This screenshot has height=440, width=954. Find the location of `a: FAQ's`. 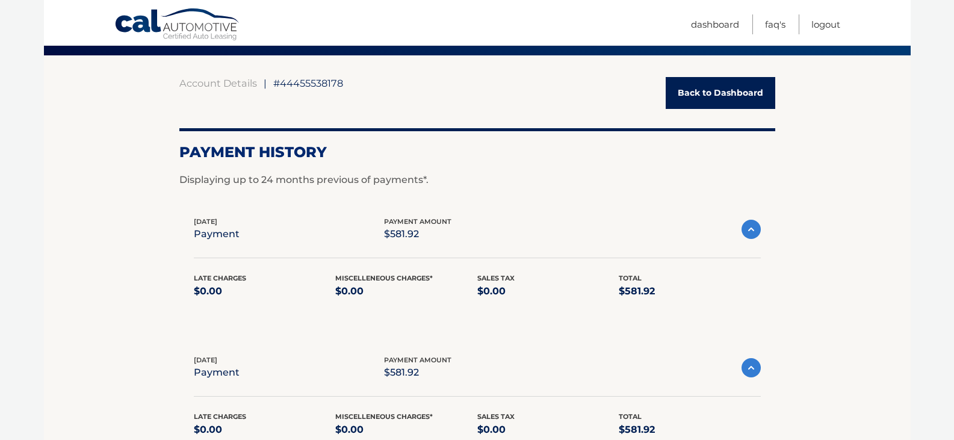

a: FAQ's is located at coordinates (775, 24).